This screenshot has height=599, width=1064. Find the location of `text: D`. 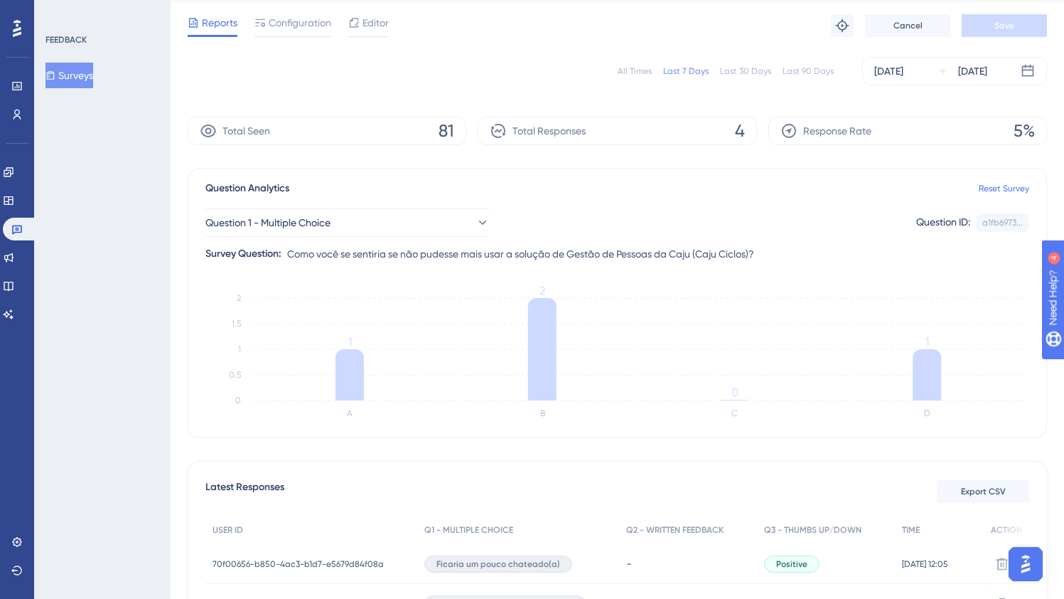

text: D is located at coordinates (927, 413).